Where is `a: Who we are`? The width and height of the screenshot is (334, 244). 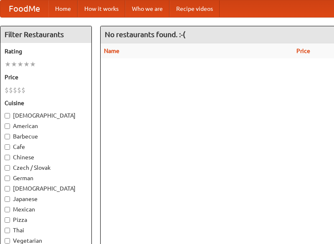 a: Who we are is located at coordinates (147, 9).